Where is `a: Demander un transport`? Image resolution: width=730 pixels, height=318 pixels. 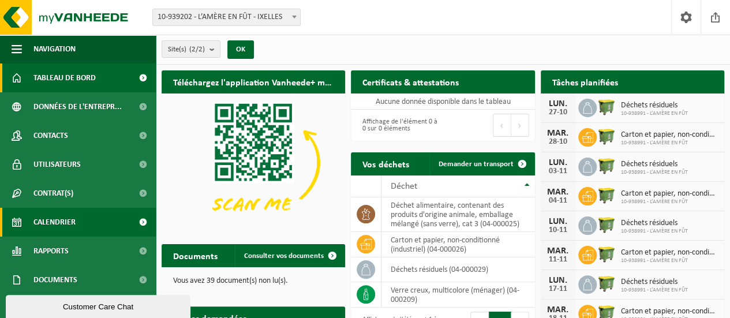
a: Demander un transport is located at coordinates (481, 164).